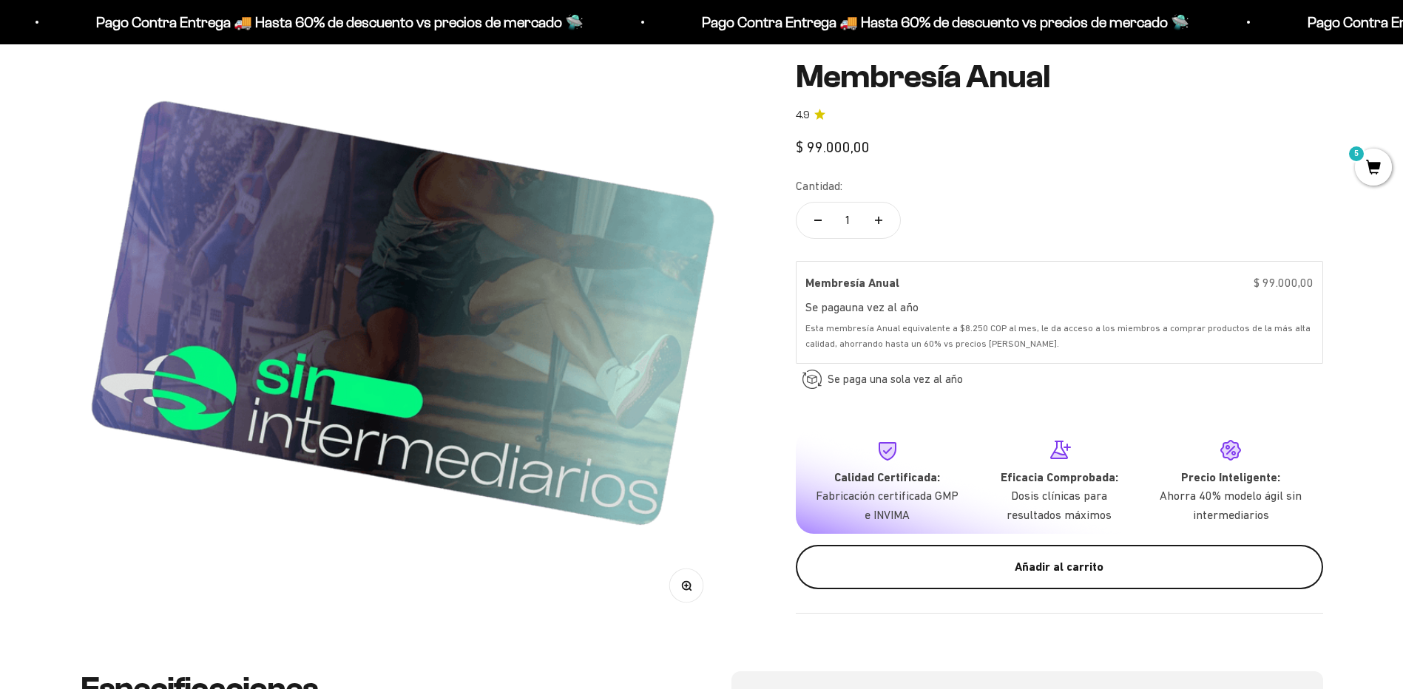 The width and height of the screenshot is (1403, 689). Describe the element at coordinates (1374, 169) in the screenshot. I see `a: 5` at that location.